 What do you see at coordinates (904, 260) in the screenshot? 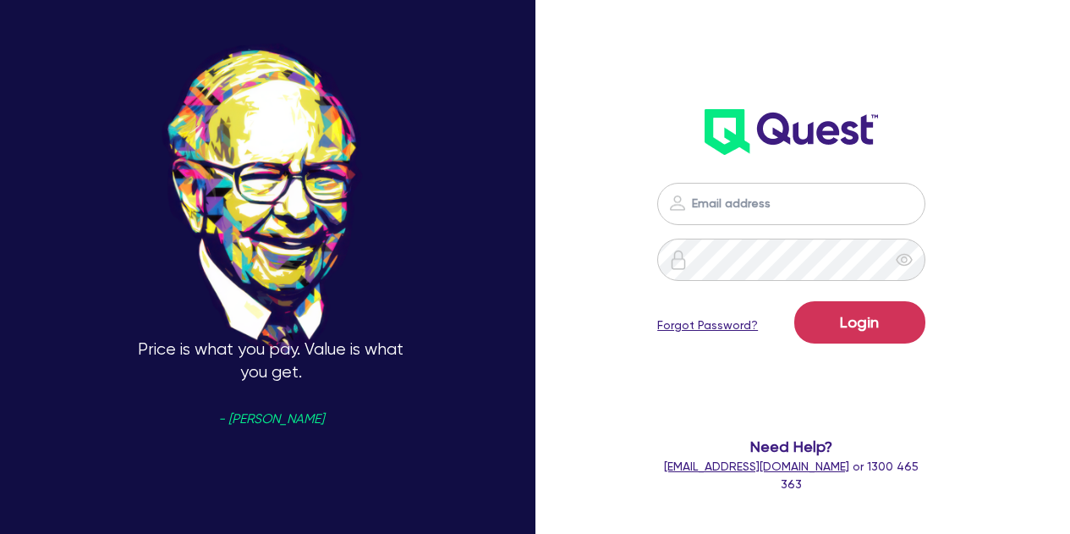
I see `span: eye` at bounding box center [904, 260].